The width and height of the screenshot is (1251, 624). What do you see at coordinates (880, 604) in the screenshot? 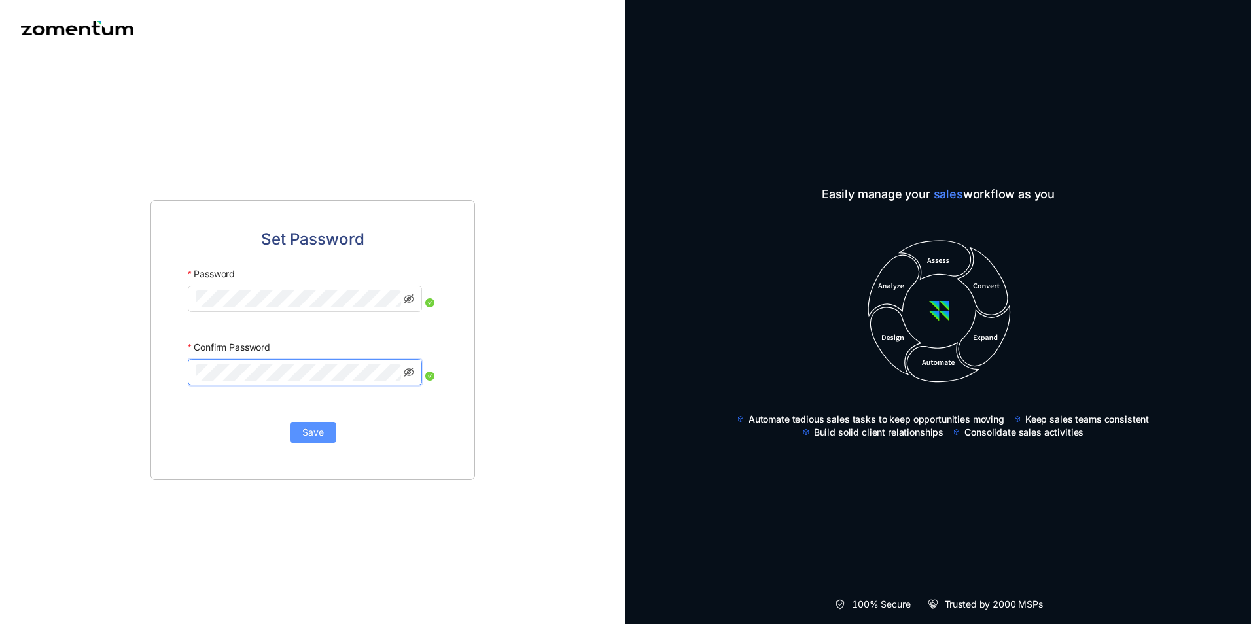
I see `span: 100% Secure` at bounding box center [880, 604].